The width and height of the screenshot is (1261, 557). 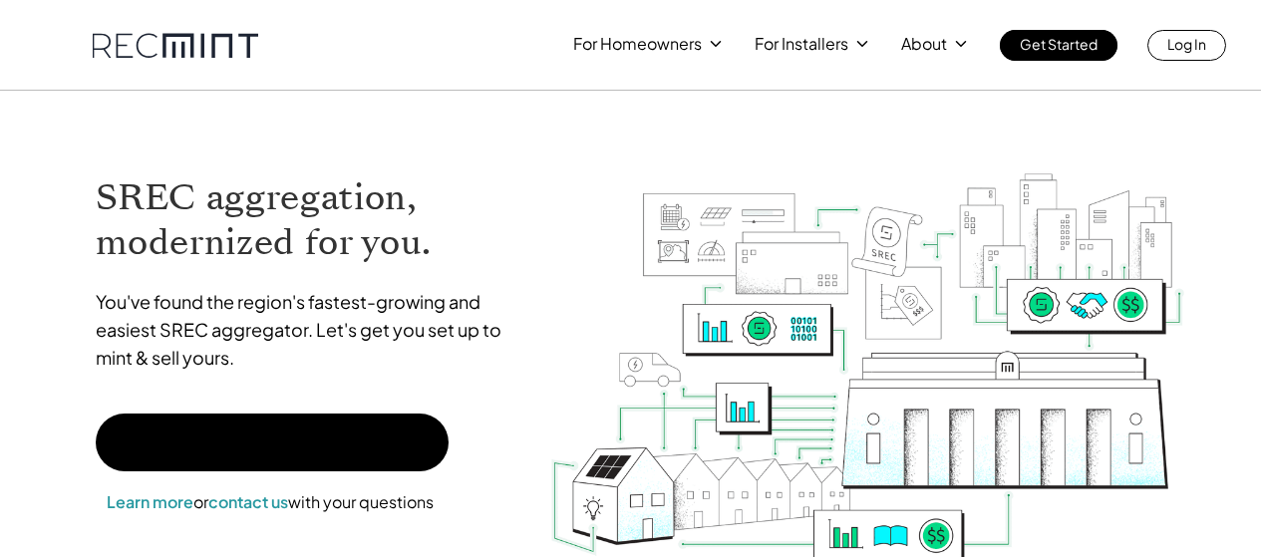 I want to click on span: contact us, so click(x=248, y=501).